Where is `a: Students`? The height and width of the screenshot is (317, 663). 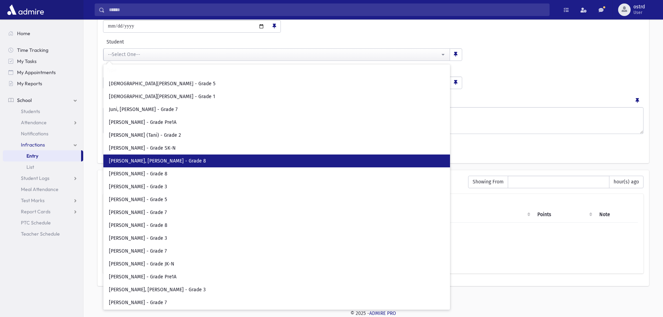 a: Students is located at coordinates (43, 111).